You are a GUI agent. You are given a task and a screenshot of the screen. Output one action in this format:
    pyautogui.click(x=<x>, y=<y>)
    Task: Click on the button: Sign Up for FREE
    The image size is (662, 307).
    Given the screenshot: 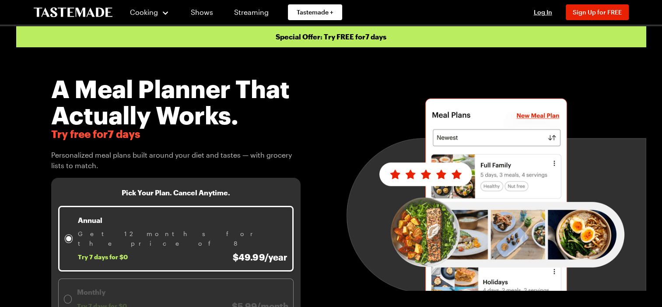 What is the action you would take?
    pyautogui.click(x=598, y=12)
    